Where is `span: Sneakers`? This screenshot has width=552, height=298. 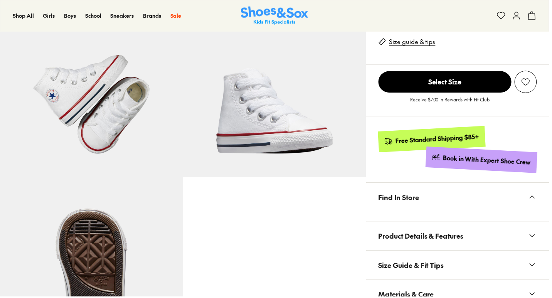 span: Sneakers is located at coordinates (123, 16).